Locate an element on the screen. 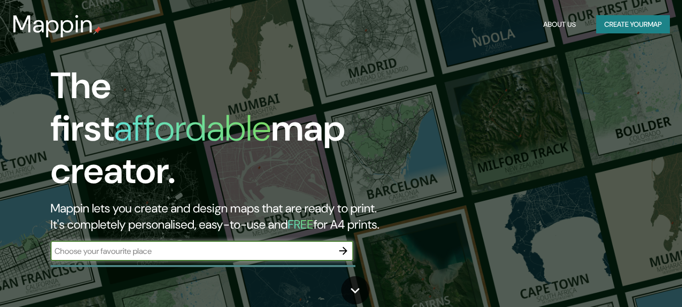 This screenshot has height=307, width=682. h1: affordable is located at coordinates (192, 128).